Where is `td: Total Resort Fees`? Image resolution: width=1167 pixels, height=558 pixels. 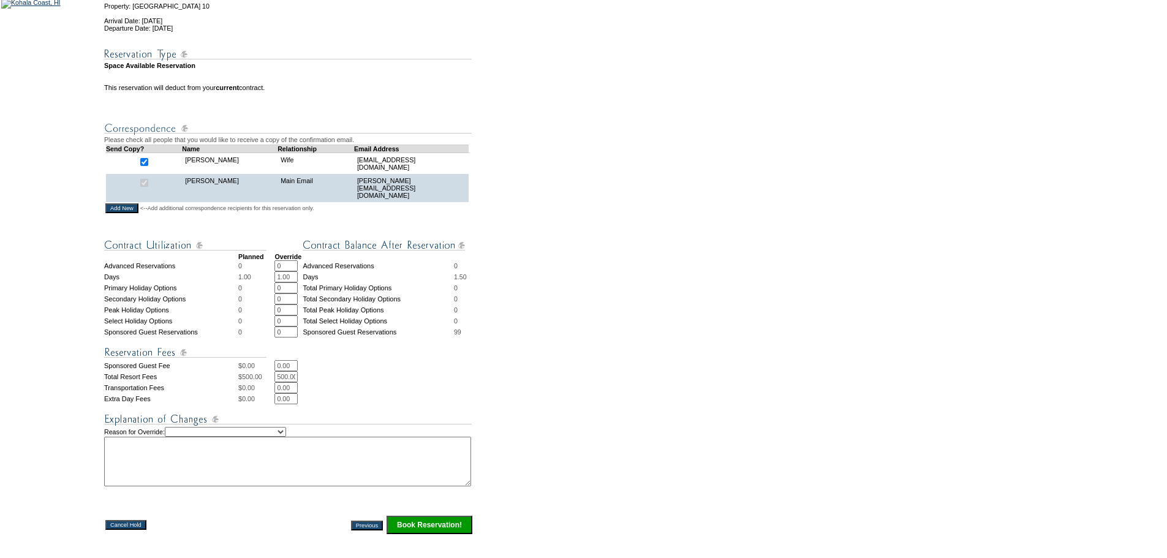
td: Total Resort Fees is located at coordinates (171, 377).